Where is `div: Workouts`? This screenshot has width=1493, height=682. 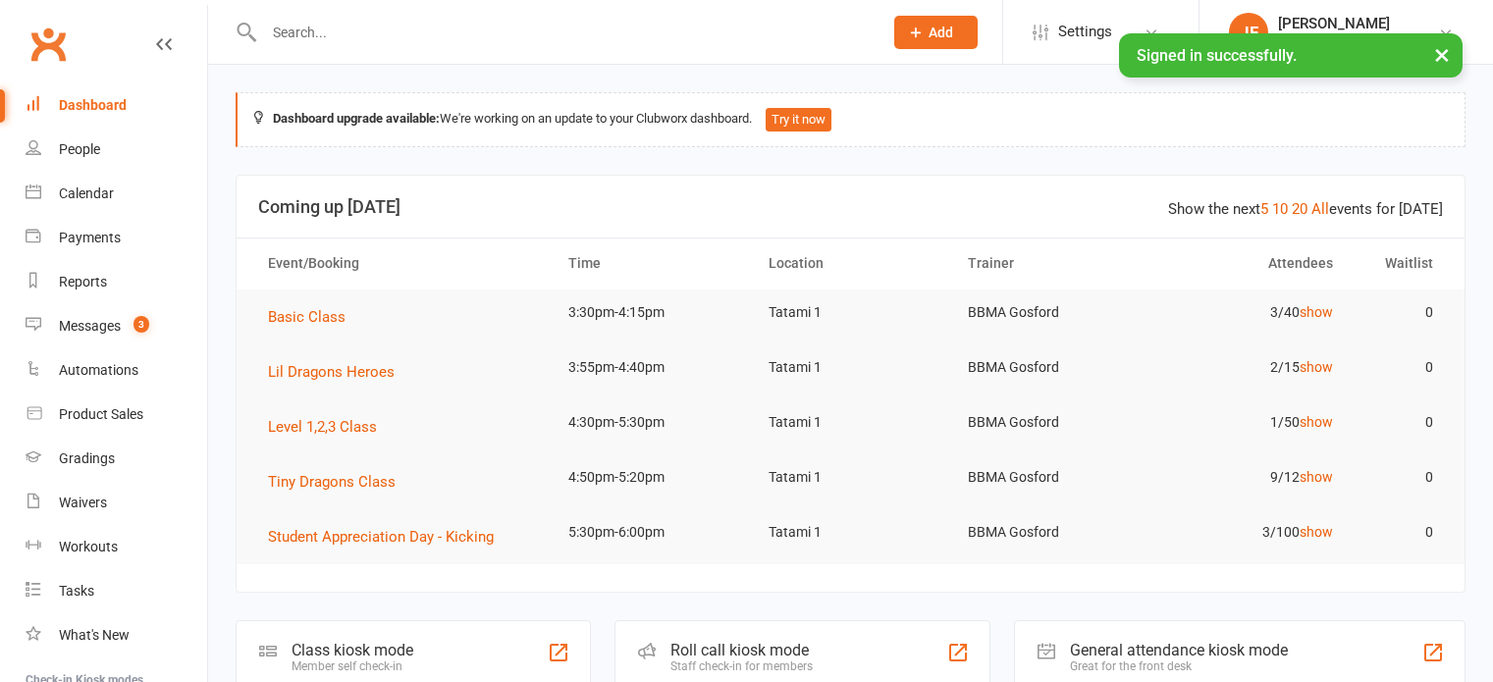 div: Workouts is located at coordinates (88, 547).